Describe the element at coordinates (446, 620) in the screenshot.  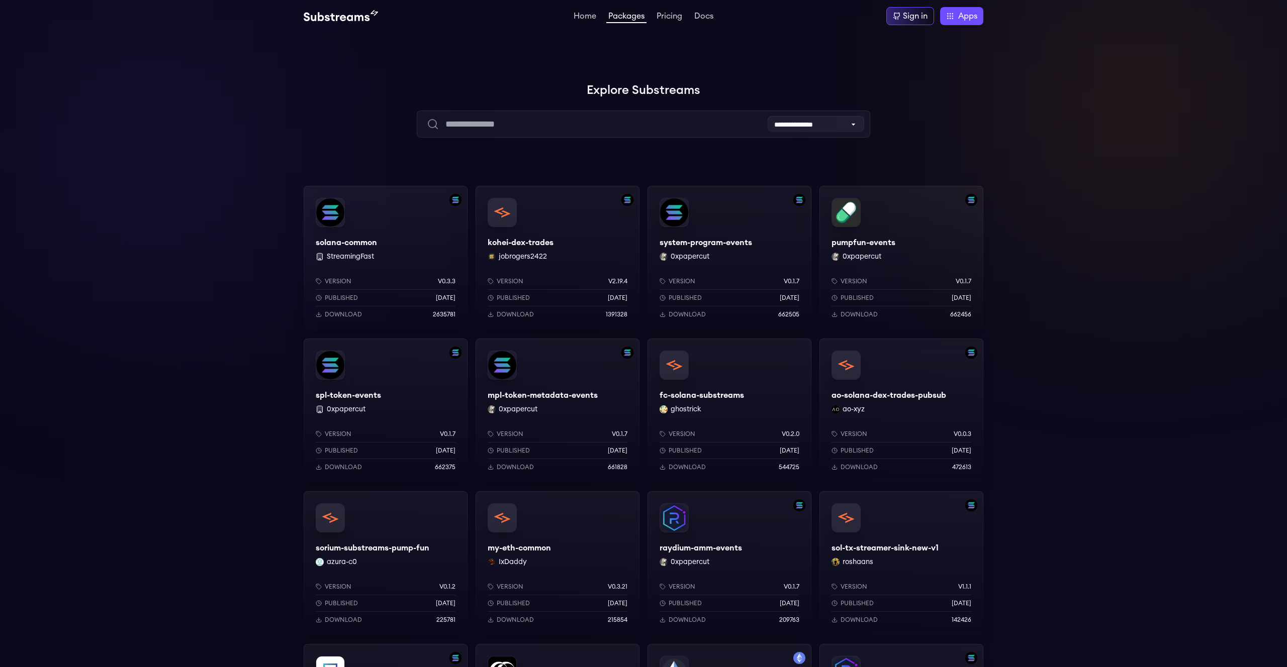
I see `p: 225781` at that location.